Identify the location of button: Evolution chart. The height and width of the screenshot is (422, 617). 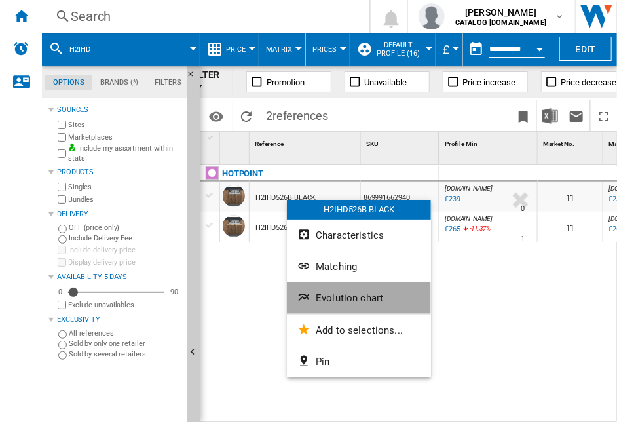
(359, 298).